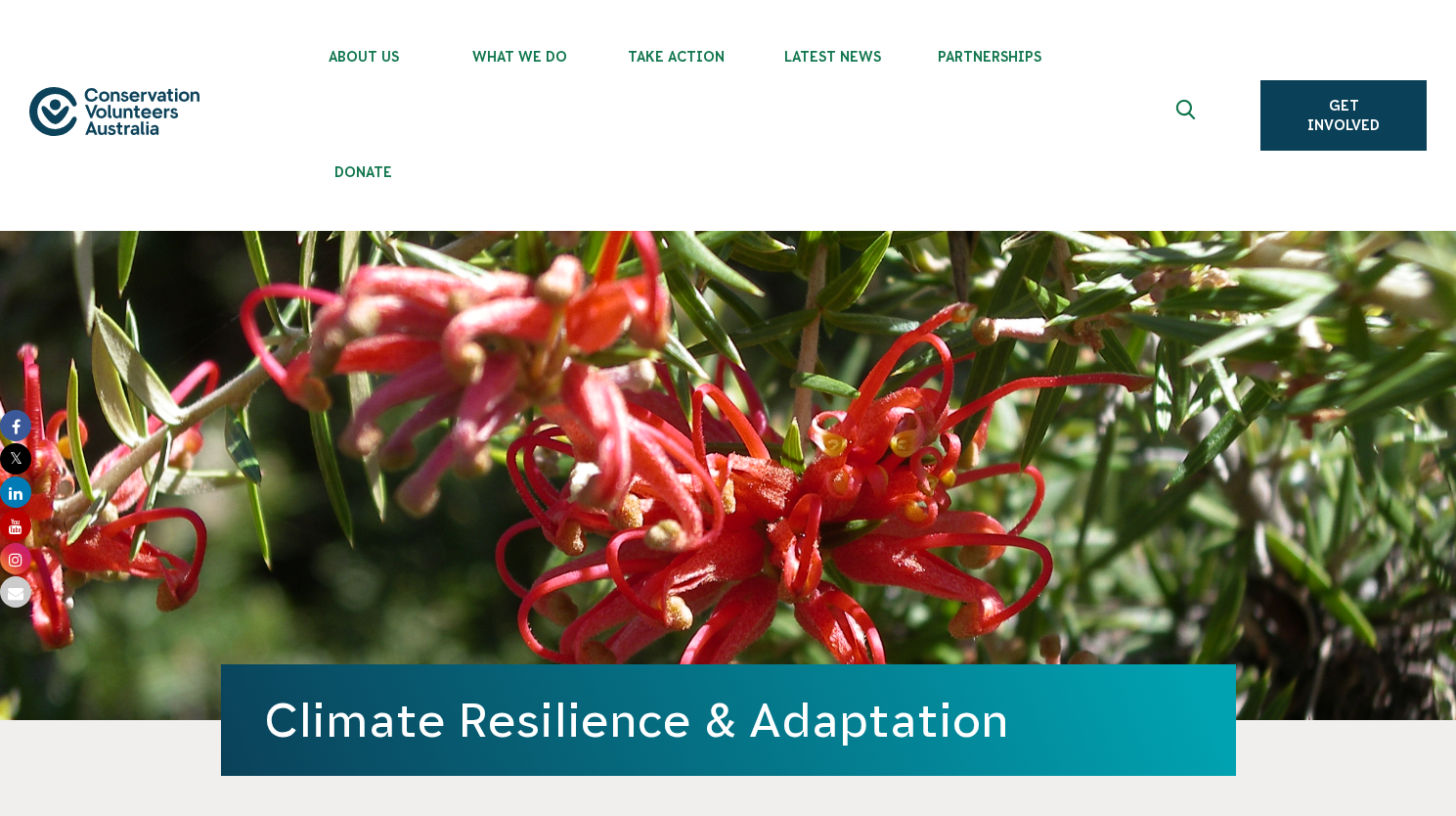  What do you see at coordinates (729, 720) in the screenshot?
I see `h1: Climate Resilience & Adaptation` at bounding box center [729, 720].